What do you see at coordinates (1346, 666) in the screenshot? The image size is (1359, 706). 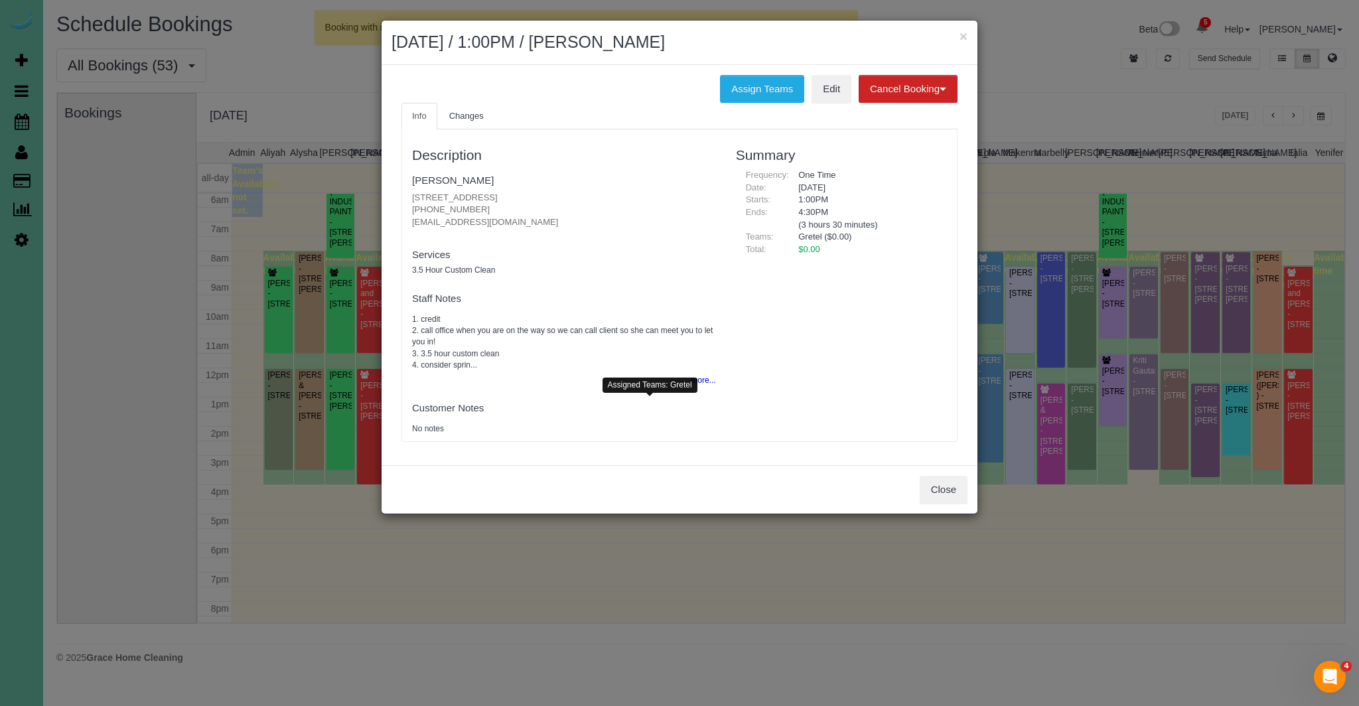 I see `span: 4` at bounding box center [1346, 666].